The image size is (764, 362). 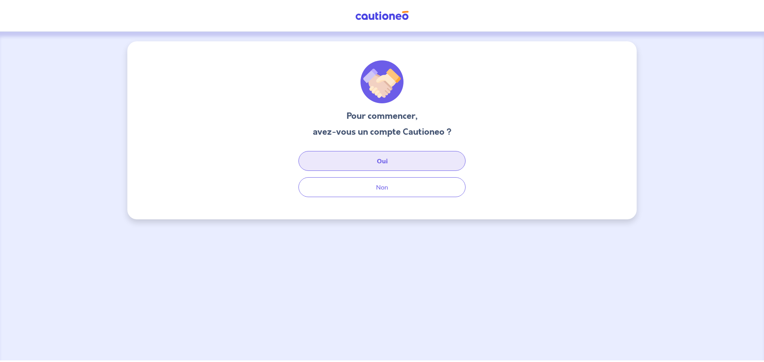 What do you see at coordinates (382, 16) in the screenshot?
I see `img: Cautioneo` at bounding box center [382, 16].